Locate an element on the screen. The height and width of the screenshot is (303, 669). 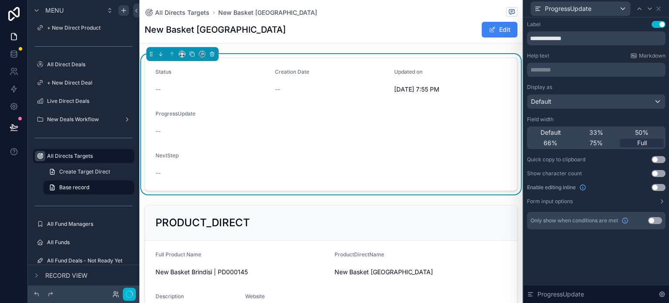
button: ProgressUpdate is located at coordinates (580, 9).